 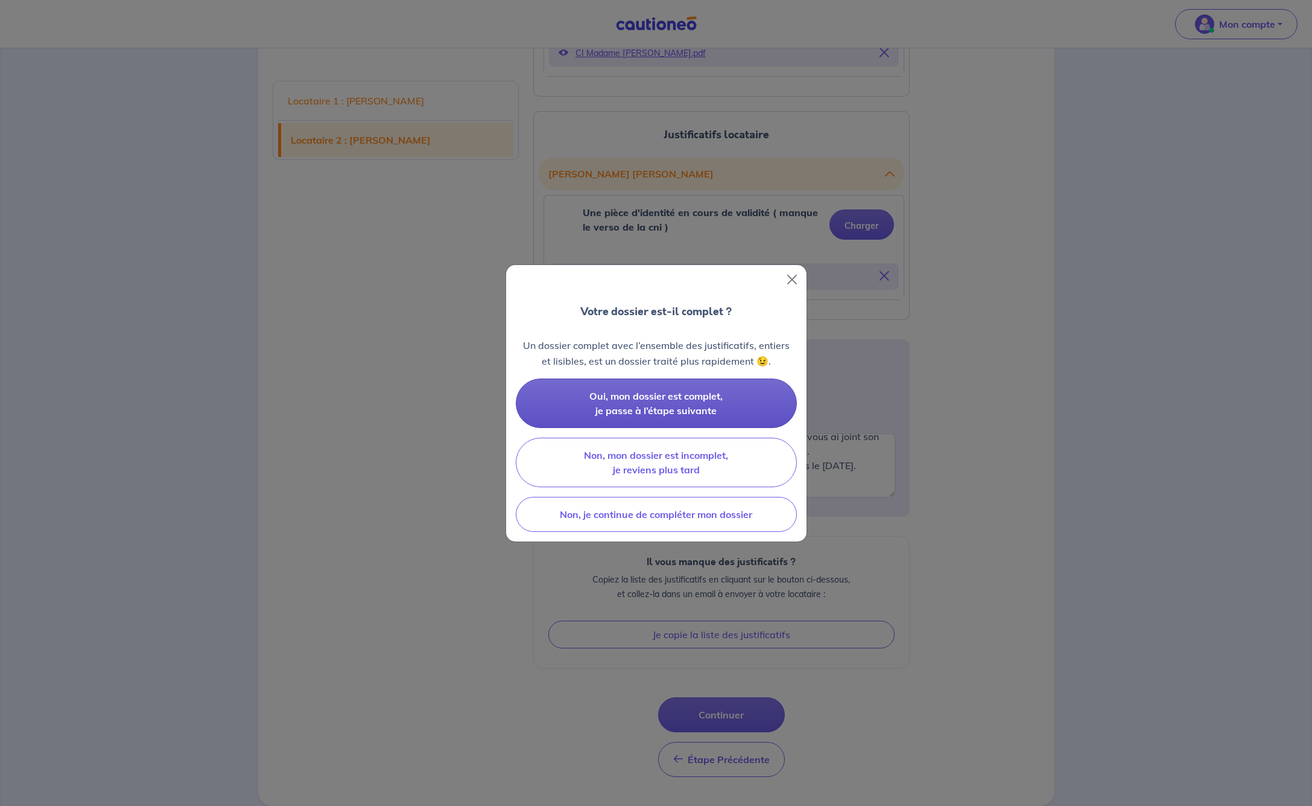 What do you see at coordinates (657, 353) in the screenshot?
I see `p: Un dossier complet avec l’ensemble des justificatifs, entiers et lisibles, est un dossier traité ...` at bounding box center [657, 353].